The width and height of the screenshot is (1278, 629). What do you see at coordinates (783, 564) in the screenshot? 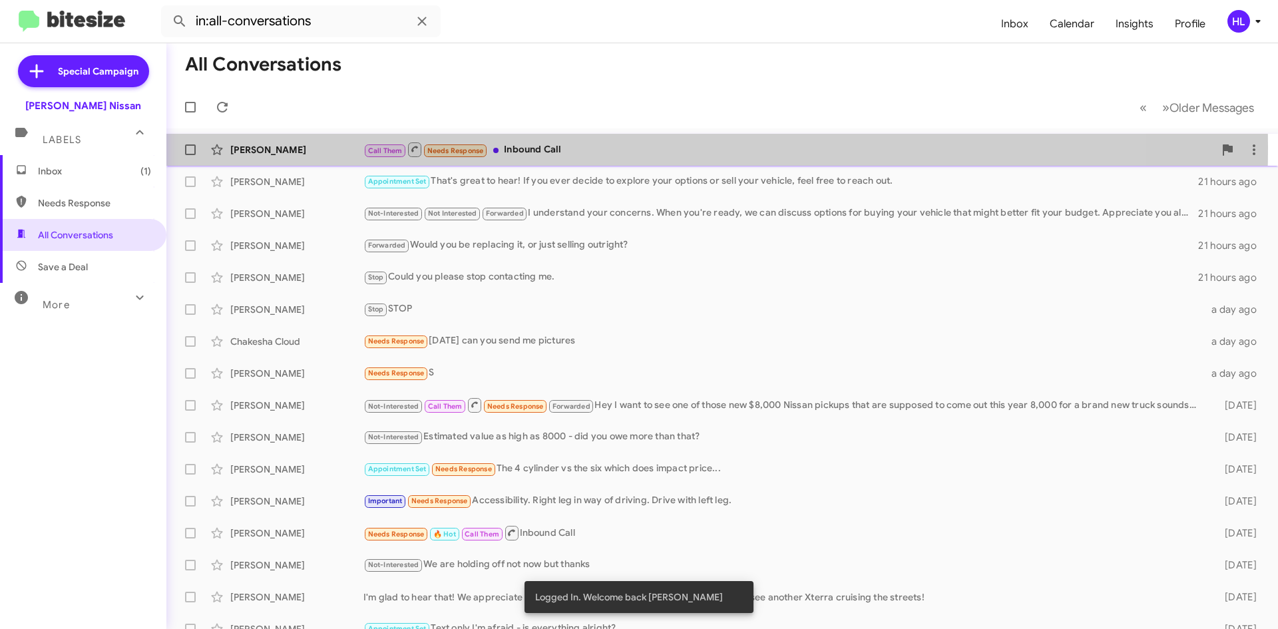
I see `div: We are holding off not now but thanks` at bounding box center [783, 564].